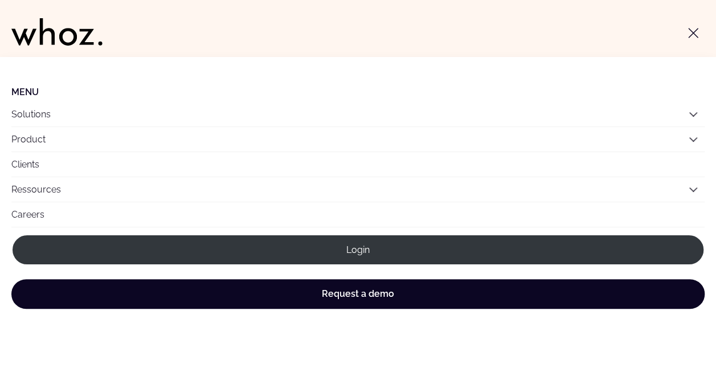 This screenshot has width=716, height=384. Describe the element at coordinates (358, 189) in the screenshot. I see `button: Ressources` at that location.